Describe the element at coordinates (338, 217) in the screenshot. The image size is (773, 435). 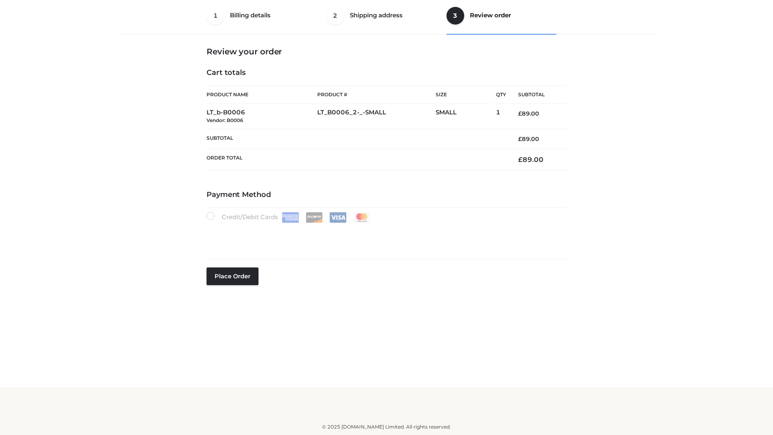
I see `img: Visa` at that location.